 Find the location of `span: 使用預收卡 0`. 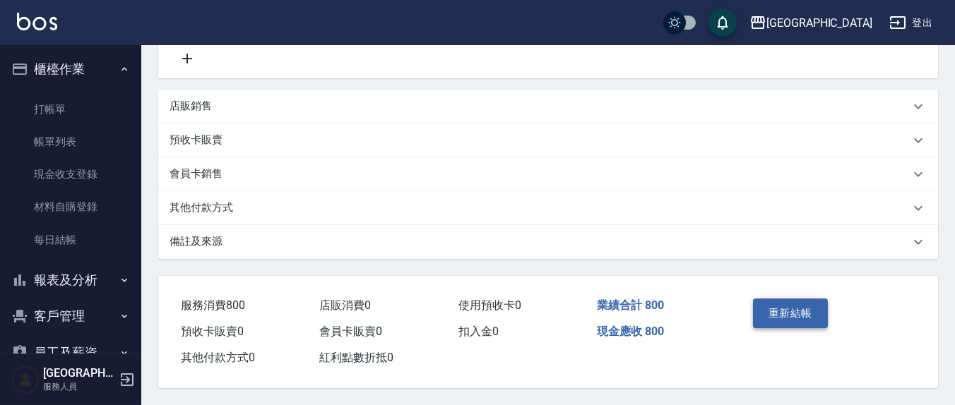

span: 使用預收卡 0 is located at coordinates (489, 305).